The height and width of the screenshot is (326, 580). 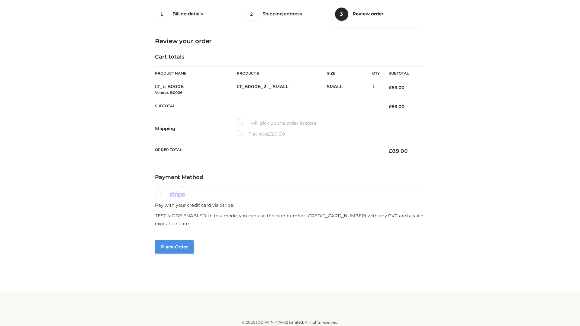 I want to click on h3: Review your order, so click(x=290, y=41).